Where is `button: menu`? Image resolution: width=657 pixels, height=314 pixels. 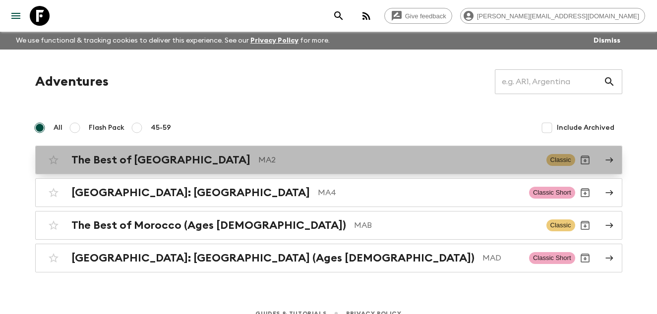 button: menu is located at coordinates (16, 16).